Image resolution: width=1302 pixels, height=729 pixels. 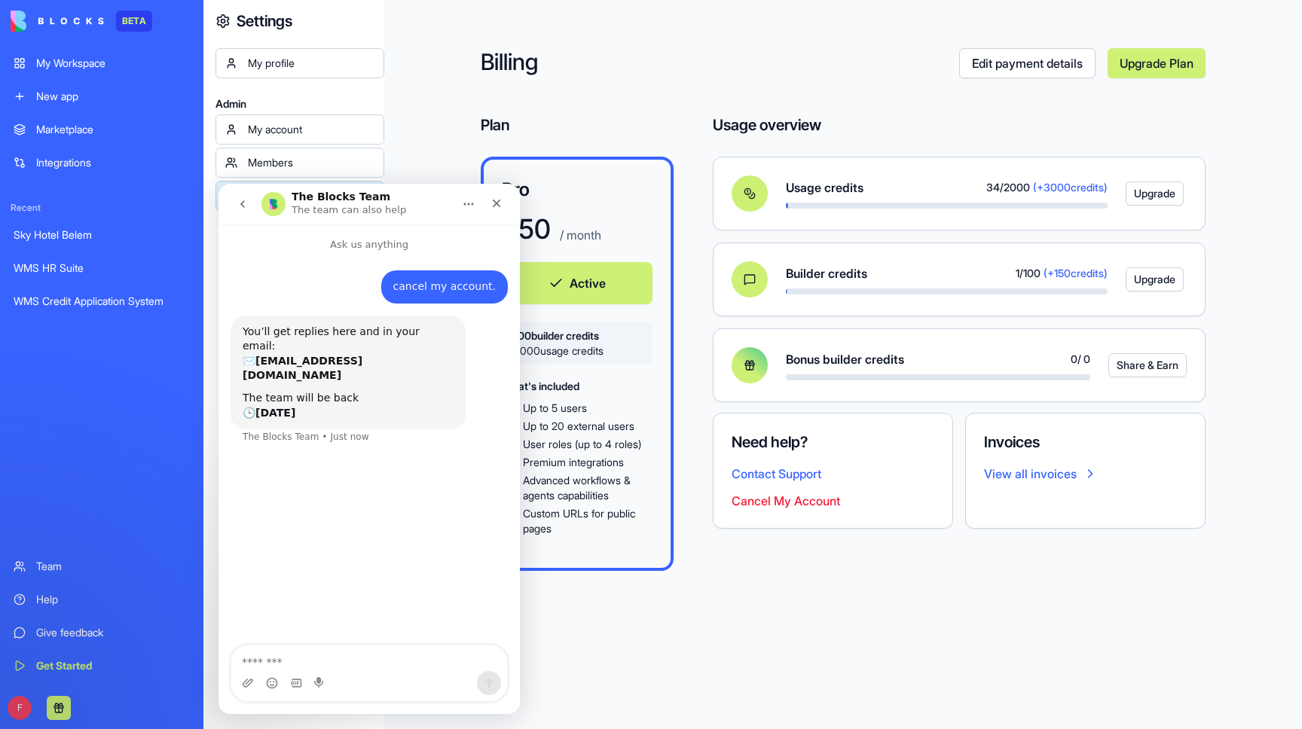 I want to click on span: Advanced workflows & agents capabilities, so click(x=588, y=488).